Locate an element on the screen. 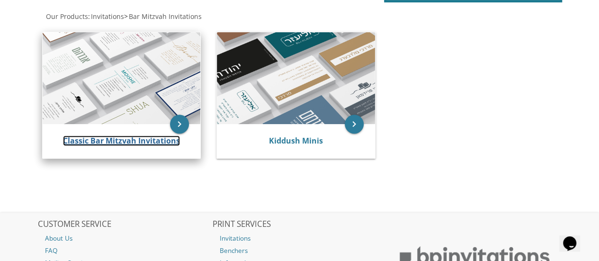  h2: CUSTOMER SERVICE is located at coordinates (125, 225).